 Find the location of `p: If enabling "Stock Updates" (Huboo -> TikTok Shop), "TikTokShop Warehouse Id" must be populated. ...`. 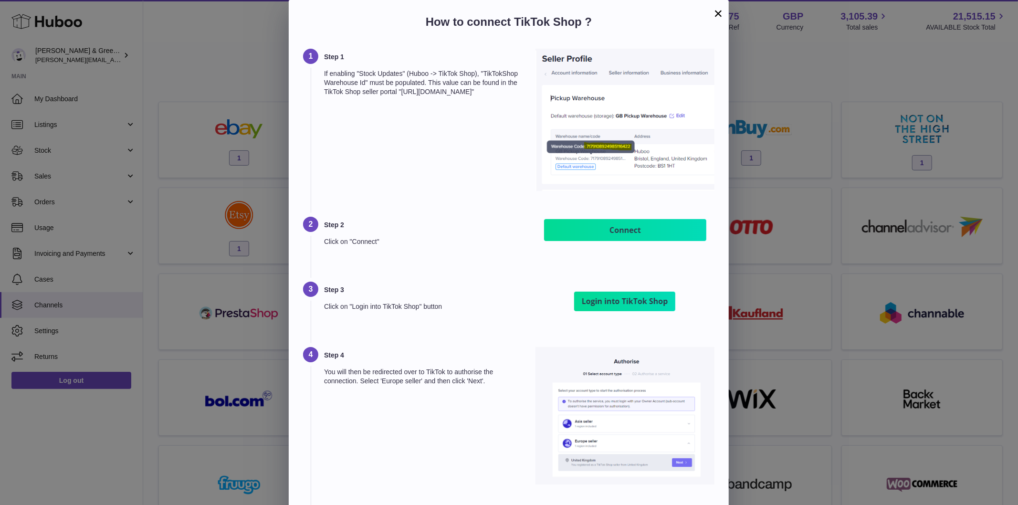

p: If enabling "Stock Updates" (Huboo -> TikTok Shop), "TikTokShop Warehouse Id" must be populated. ... is located at coordinates (423, 83).